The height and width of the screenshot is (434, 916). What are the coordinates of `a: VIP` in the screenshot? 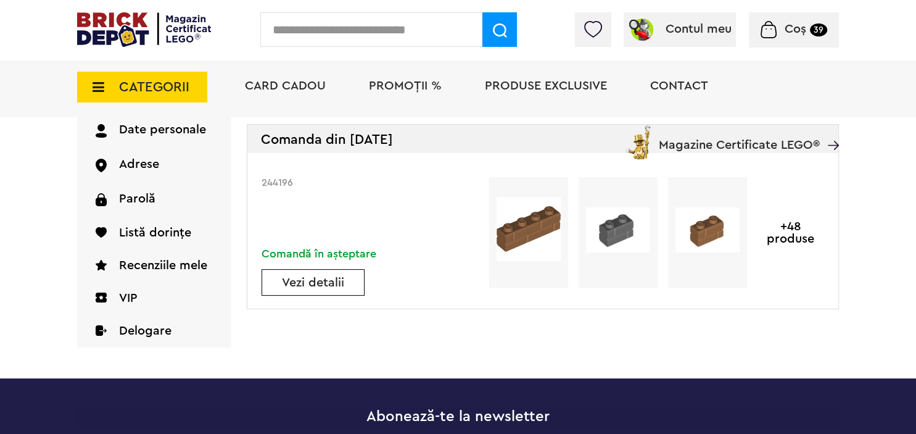 It's located at (154, 298).